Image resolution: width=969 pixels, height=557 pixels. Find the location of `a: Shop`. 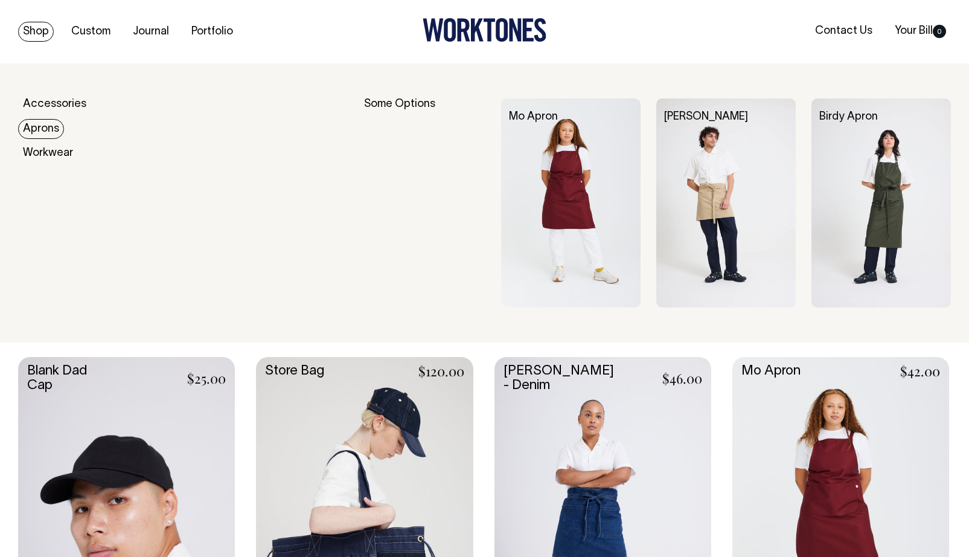

a: Shop is located at coordinates (36, 31).